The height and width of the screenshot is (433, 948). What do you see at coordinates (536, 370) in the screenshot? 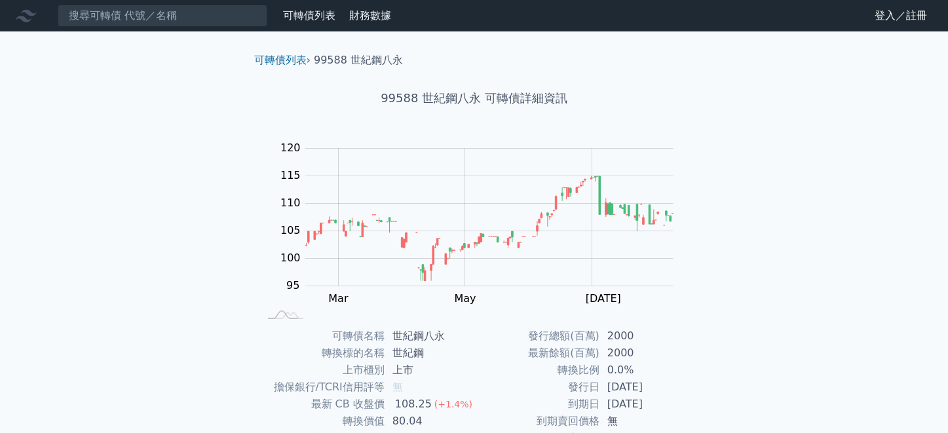
I see `td: 轉換比例` at bounding box center [536, 370].